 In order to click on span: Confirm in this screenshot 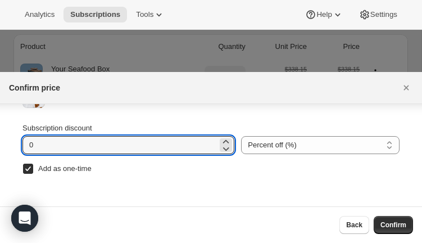, I will do `click(394, 225)`.